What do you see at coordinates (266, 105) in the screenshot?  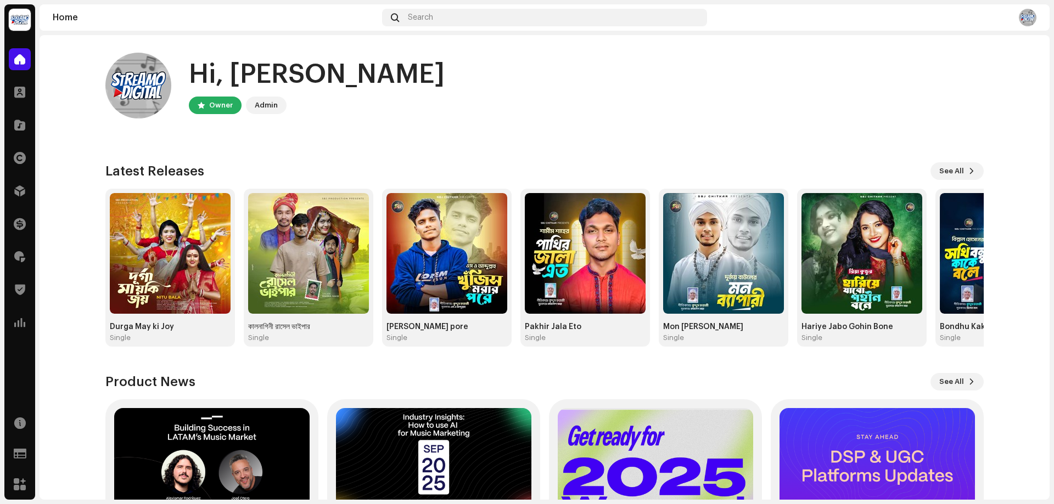 I see `div: Admin` at bounding box center [266, 105].